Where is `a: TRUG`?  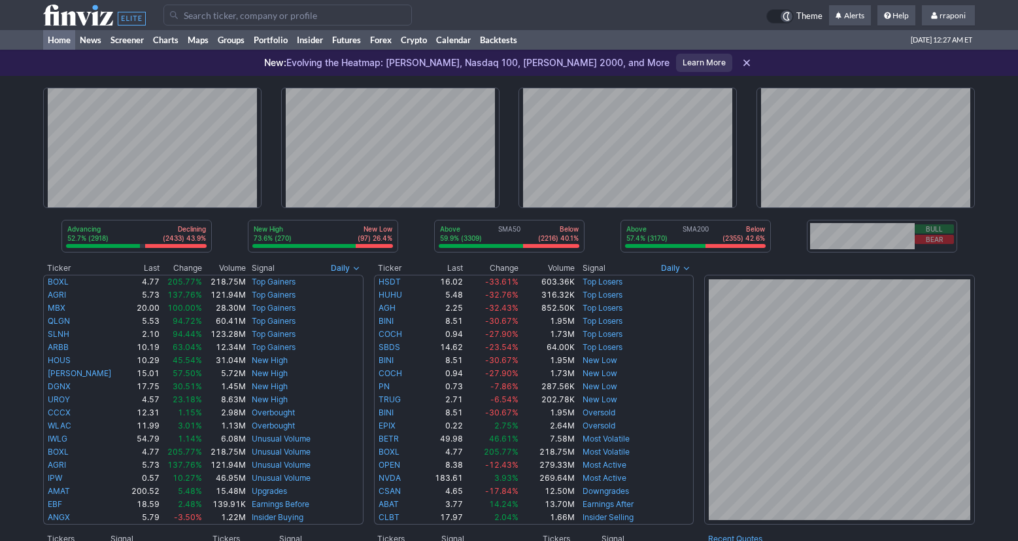 a: TRUG is located at coordinates (390, 399).